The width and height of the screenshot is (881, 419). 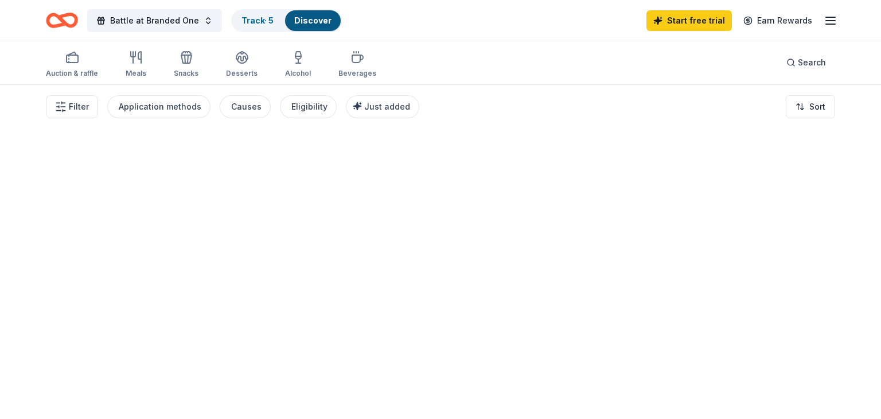 What do you see at coordinates (309, 107) in the screenshot?
I see `div: Eligibility` at bounding box center [309, 107].